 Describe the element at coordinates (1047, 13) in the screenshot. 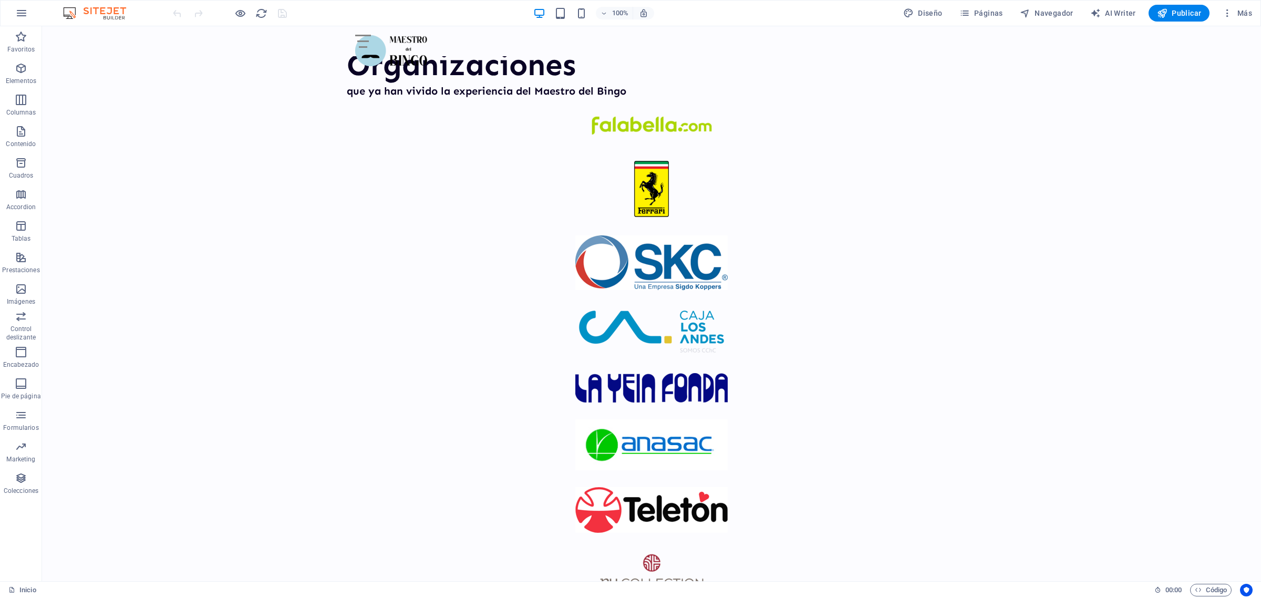

I see `span: Navegador` at that location.